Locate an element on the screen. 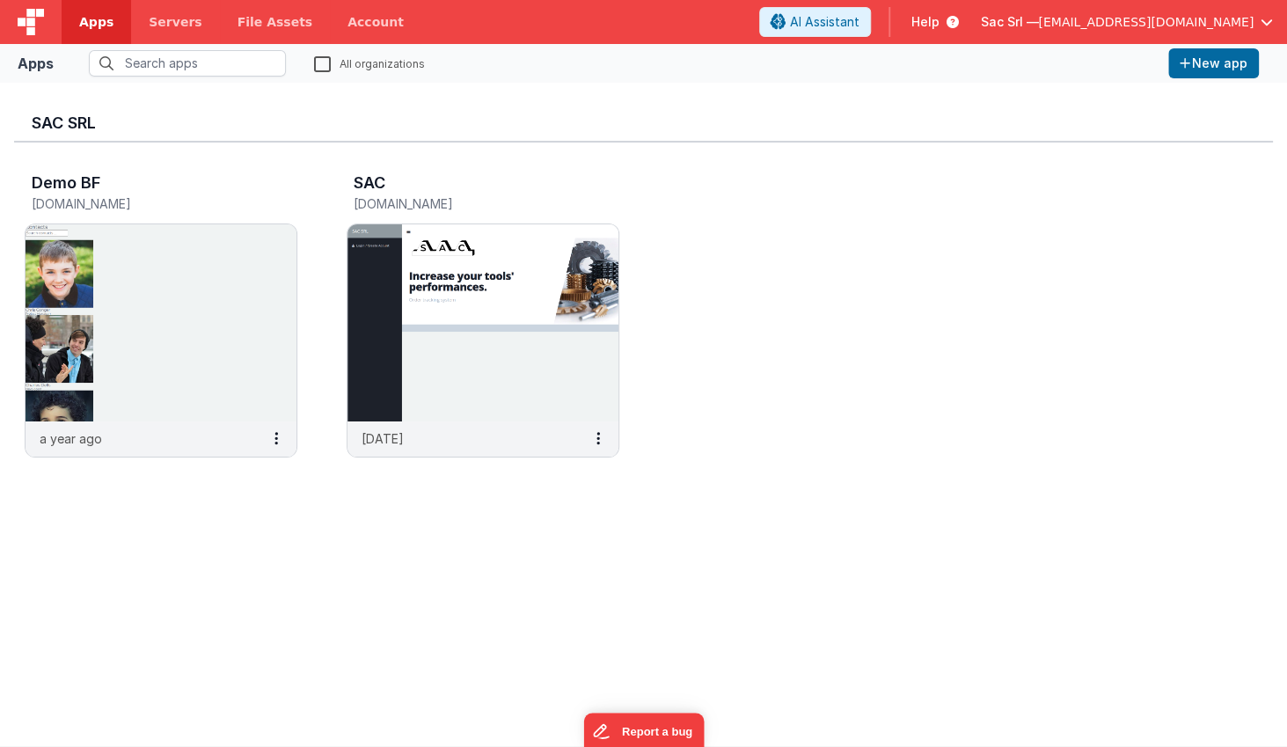 This screenshot has width=1287, height=747. span: File Assets is located at coordinates (275, 22).